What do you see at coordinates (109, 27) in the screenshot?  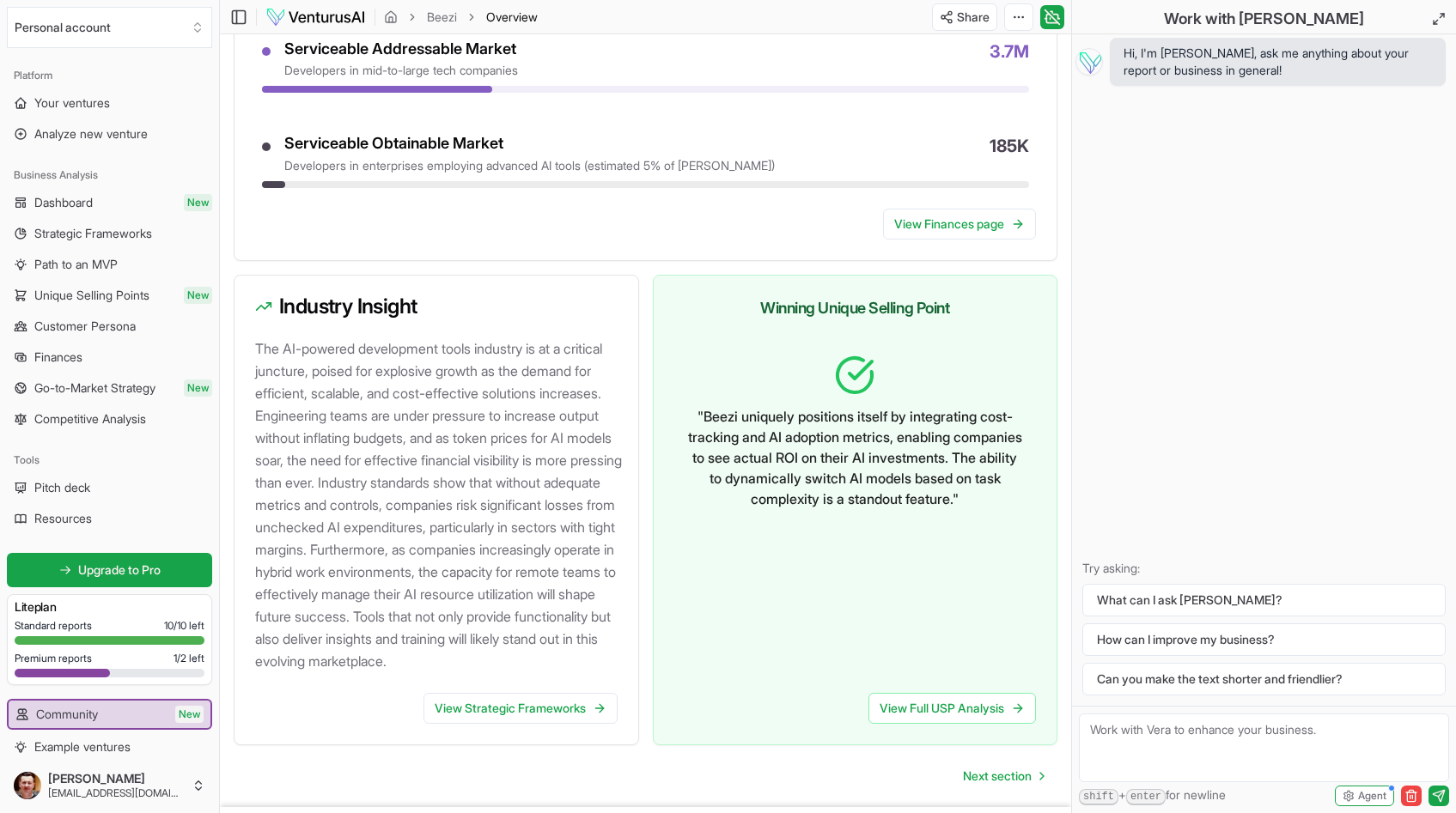 I see `button: Select an organization` at bounding box center [109, 27].